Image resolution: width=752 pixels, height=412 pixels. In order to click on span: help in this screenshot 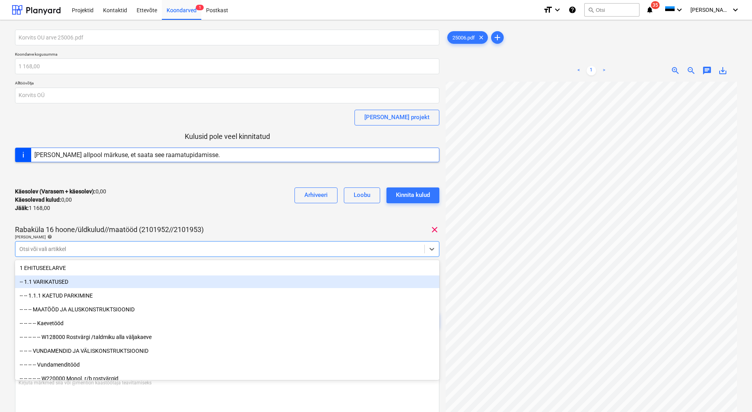, I will do `click(49, 237)`.